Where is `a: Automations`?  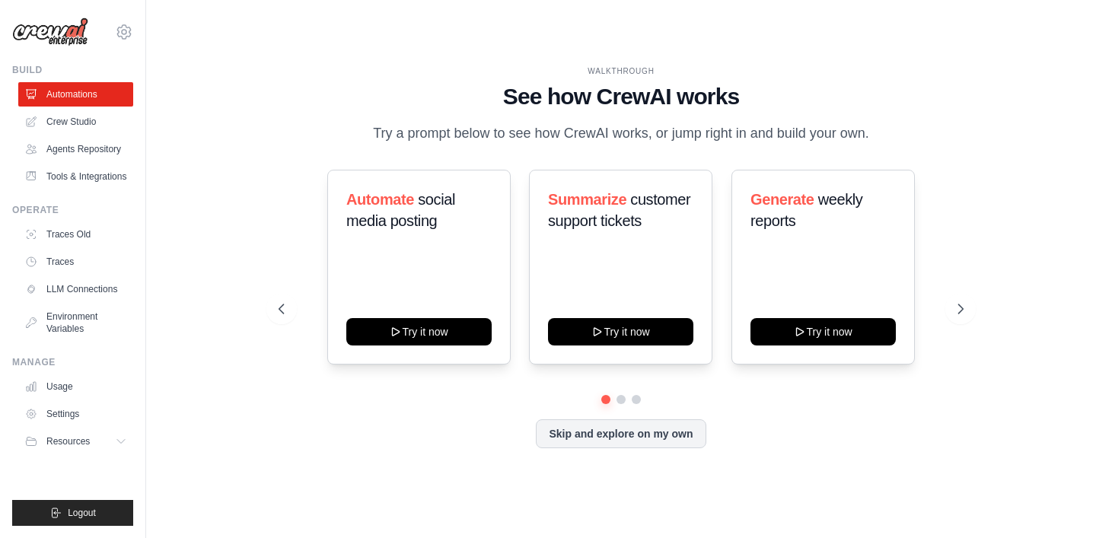 a: Automations is located at coordinates (75, 94).